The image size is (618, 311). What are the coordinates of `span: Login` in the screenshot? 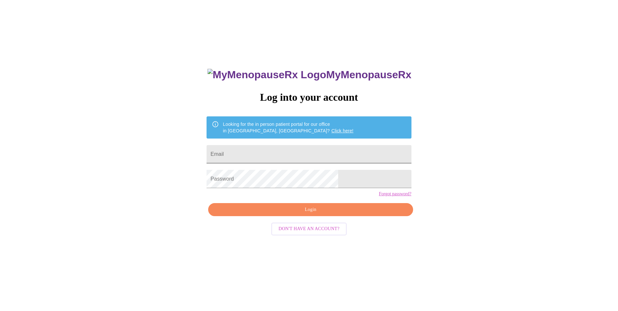 It's located at (310, 209).